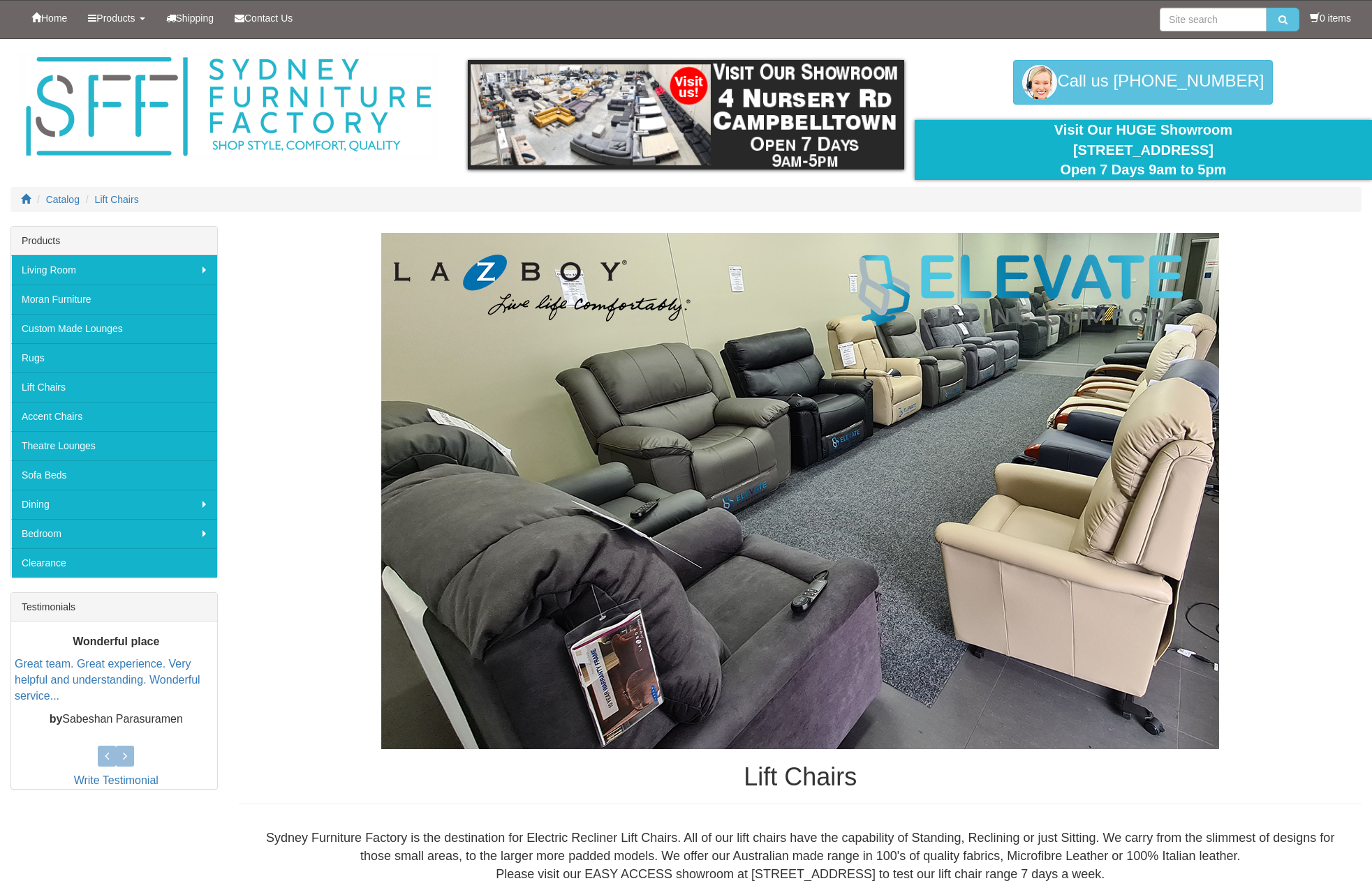 This screenshot has width=1372, height=881. I want to click on img: Lift Chairs, so click(800, 491).